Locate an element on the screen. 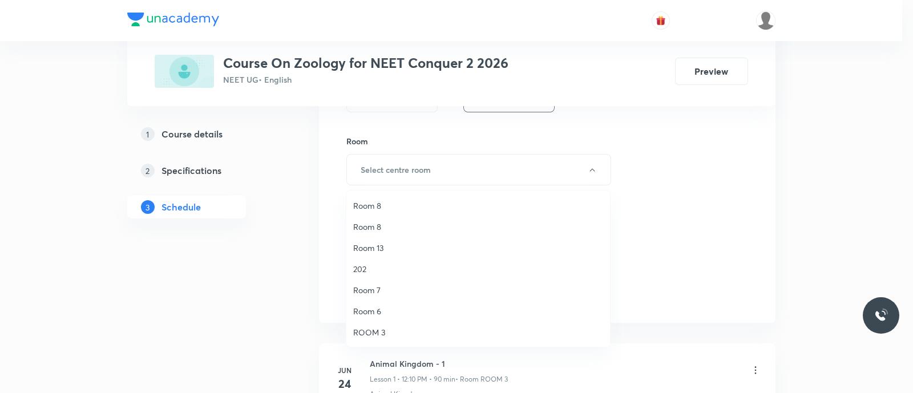 The height and width of the screenshot is (393, 913). span: Room 7 is located at coordinates (478, 290).